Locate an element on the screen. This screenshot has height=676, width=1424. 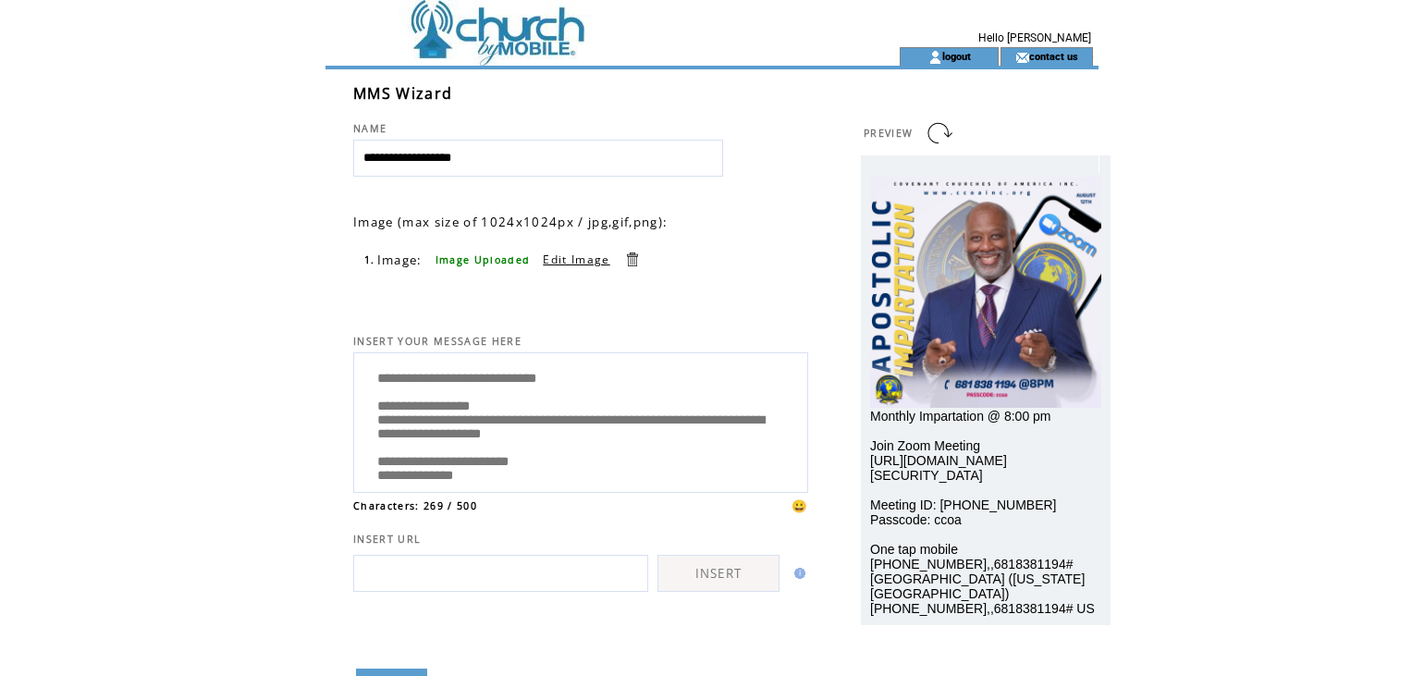
img: help.gif is located at coordinates (797, 573).